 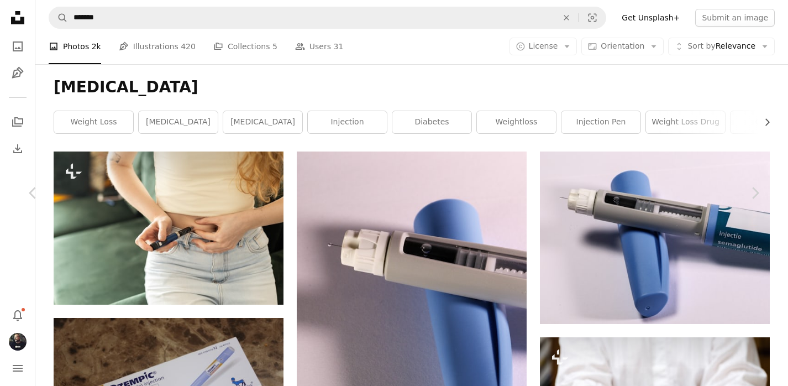 I want to click on span: Relevance, so click(x=721, y=46).